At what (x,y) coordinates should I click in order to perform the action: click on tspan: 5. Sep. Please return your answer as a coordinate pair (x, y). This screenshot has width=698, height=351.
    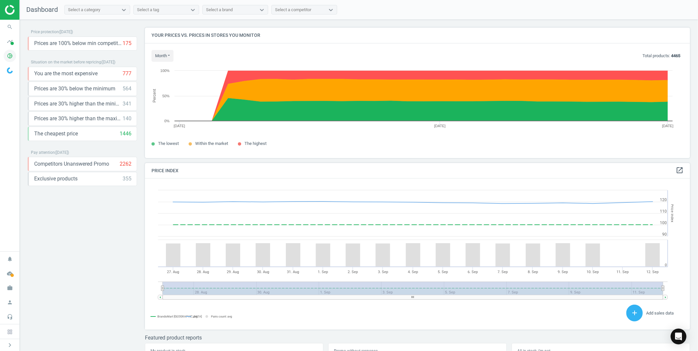
    Looking at the image, I should click on (443, 272).